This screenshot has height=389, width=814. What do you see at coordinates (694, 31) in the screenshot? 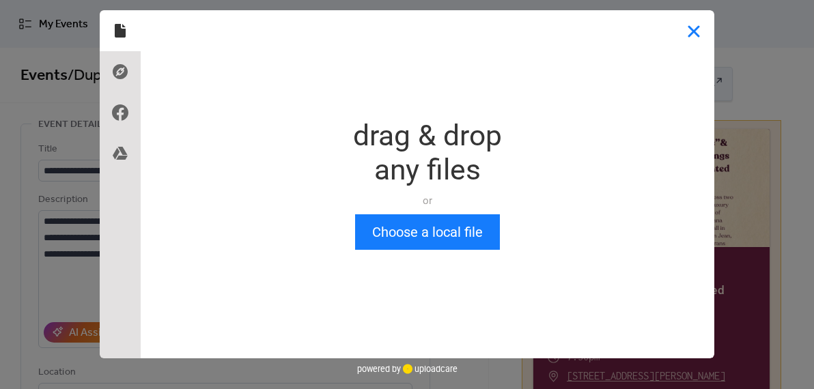
I see `button: Close` at bounding box center [694, 31].